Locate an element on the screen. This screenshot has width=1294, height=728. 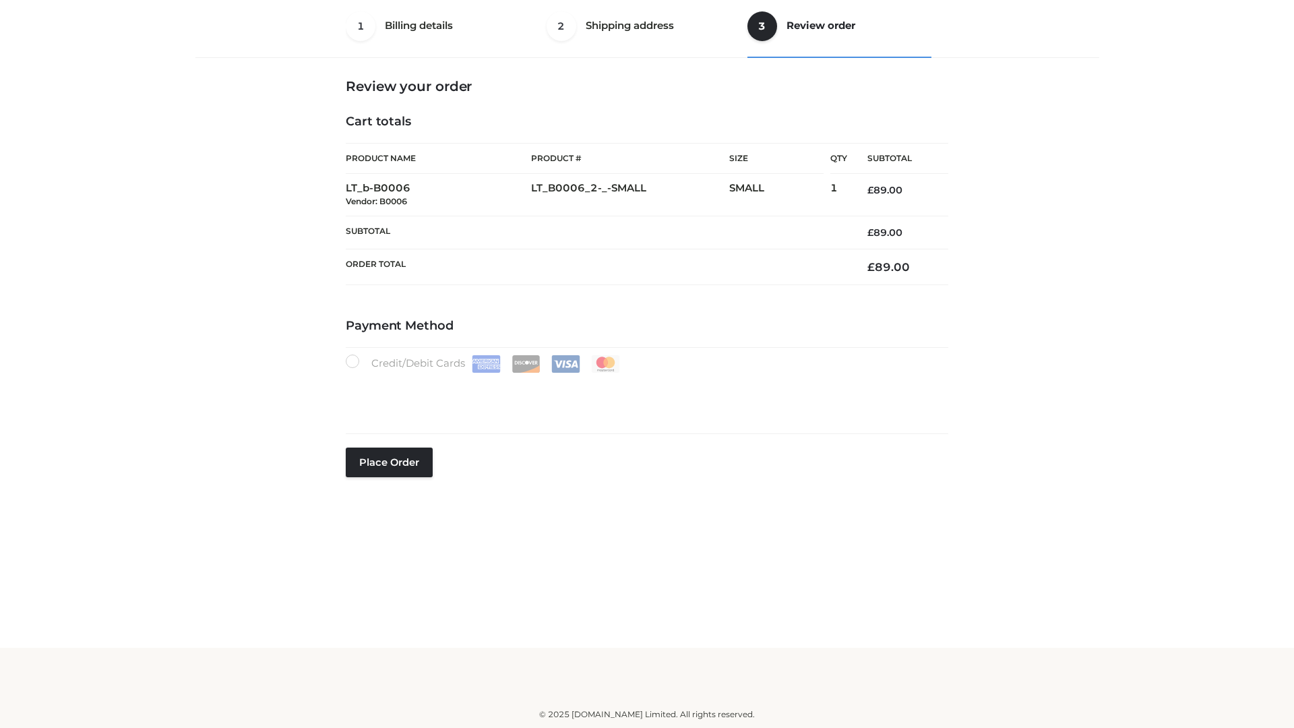
td: LT_b-B0006 is located at coordinates (438, 195).